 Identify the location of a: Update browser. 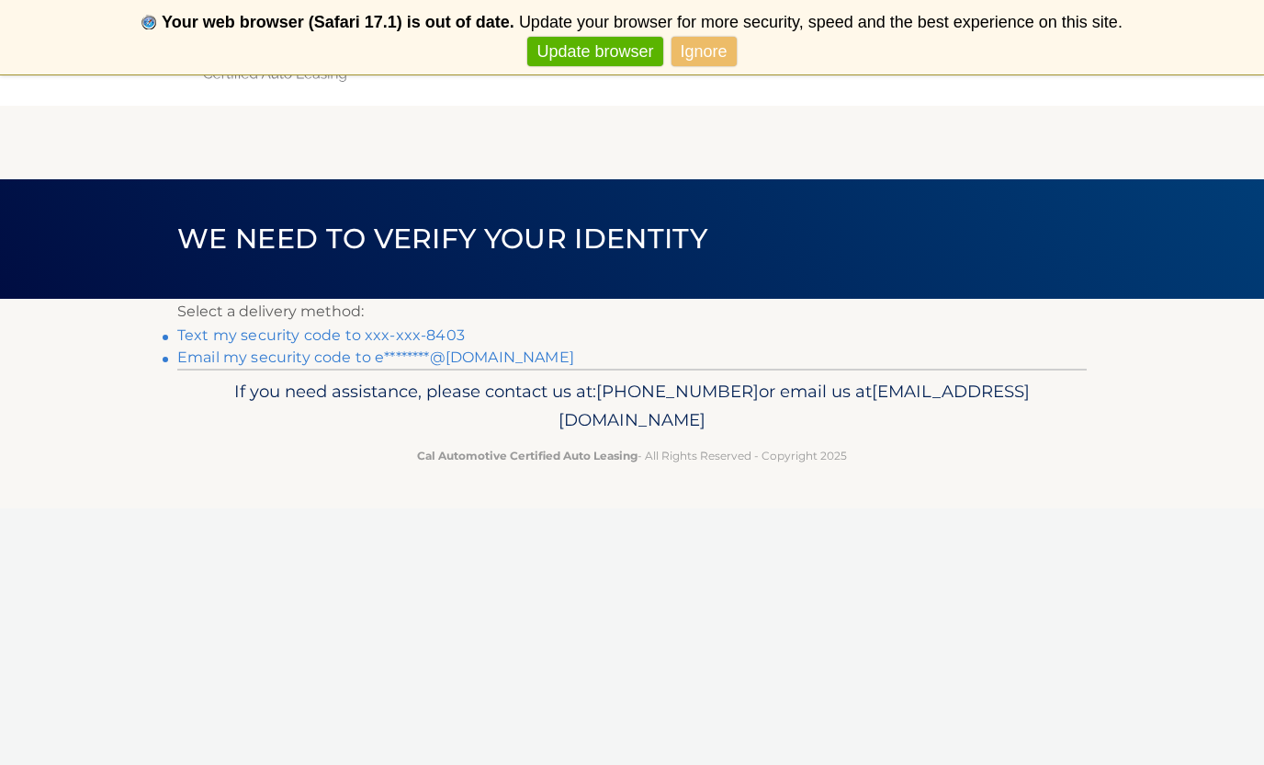
(595, 51).